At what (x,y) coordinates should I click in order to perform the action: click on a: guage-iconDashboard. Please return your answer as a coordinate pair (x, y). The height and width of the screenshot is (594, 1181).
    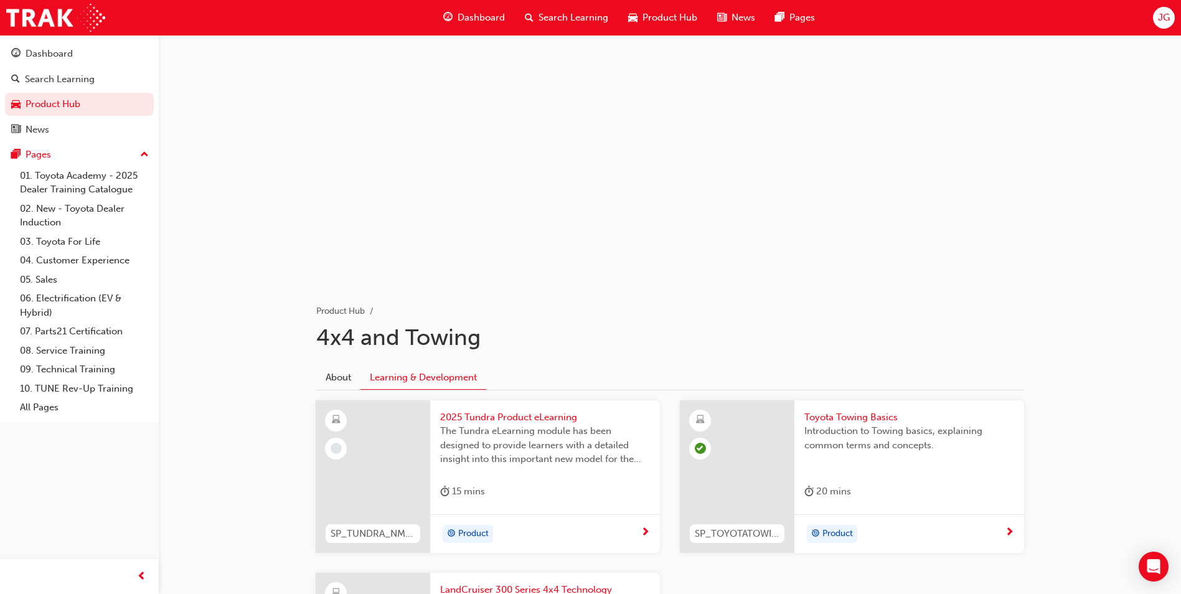
    Looking at the image, I should click on (474, 17).